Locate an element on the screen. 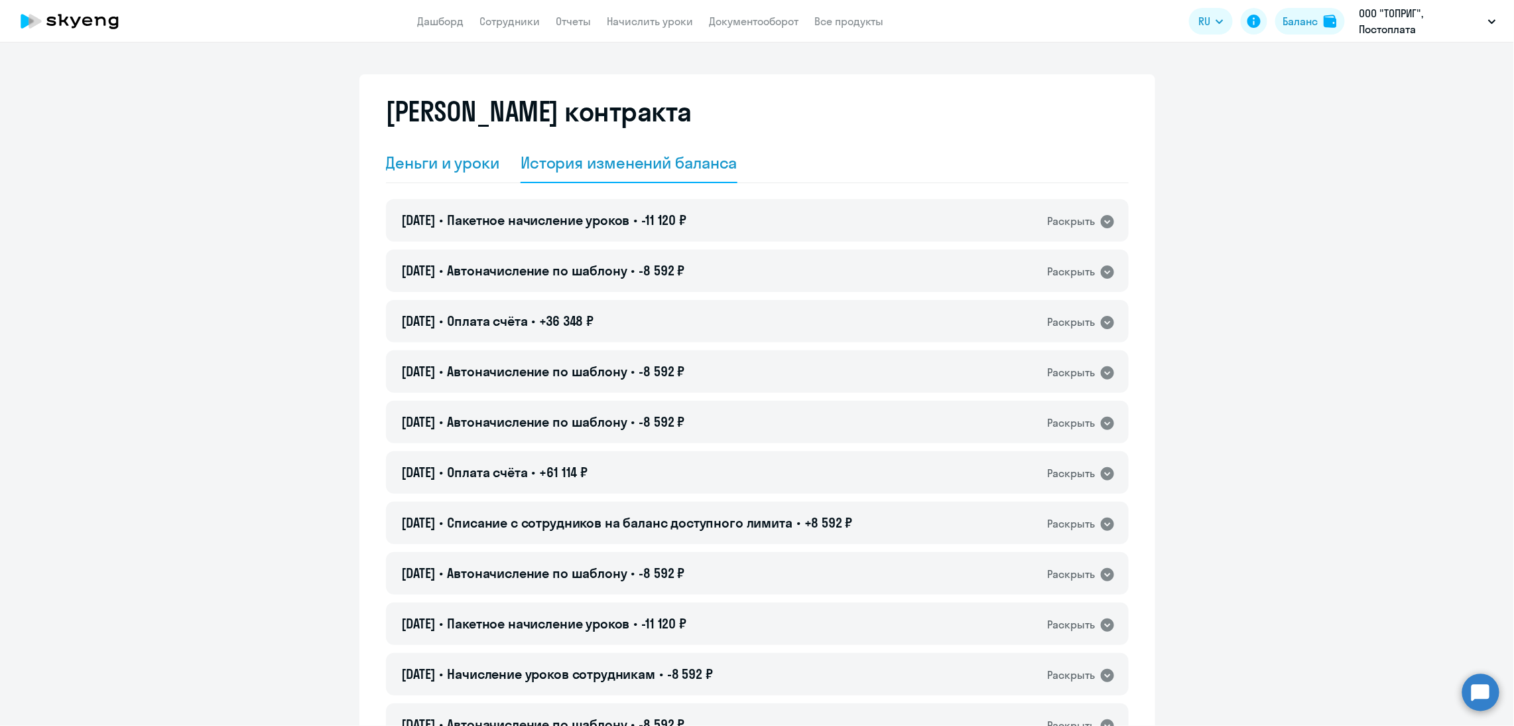  span: Списание с сотрудников на баланс доступного лимита is located at coordinates (619, 522).